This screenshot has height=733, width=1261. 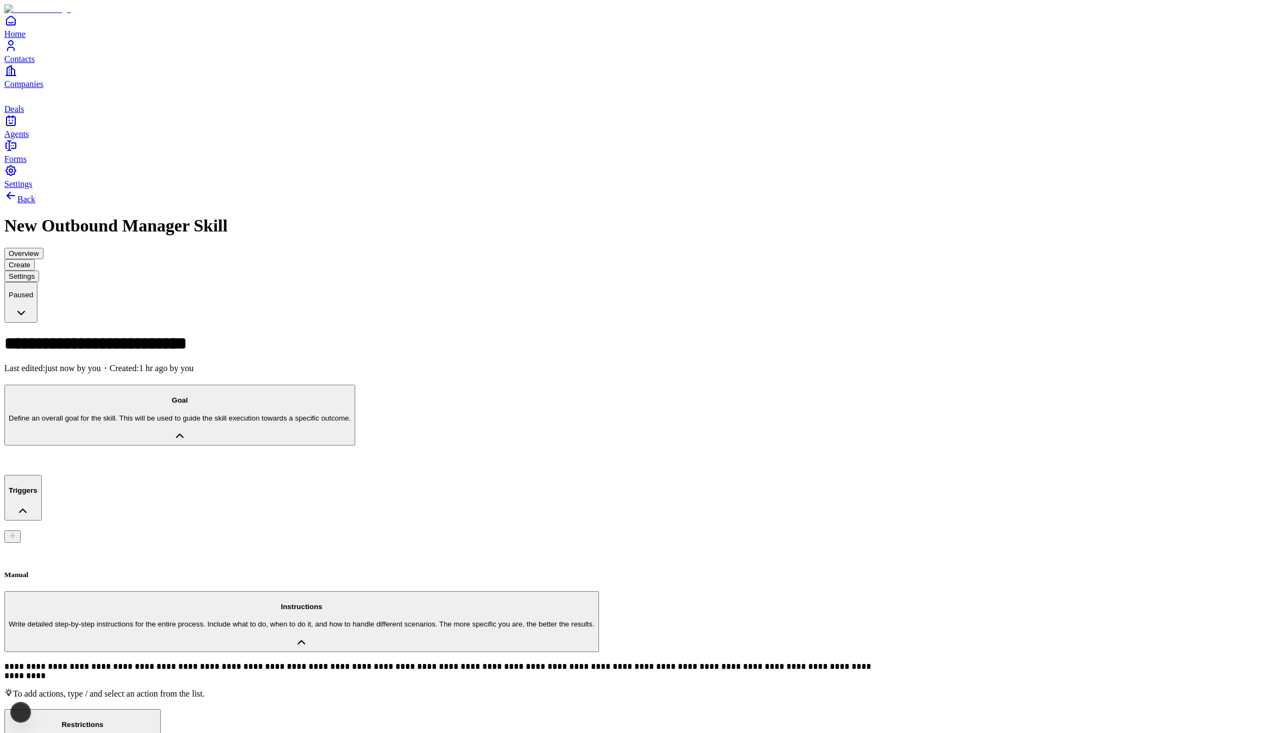 What do you see at coordinates (631, 126) in the screenshot?
I see `a: Agents` at bounding box center [631, 126].